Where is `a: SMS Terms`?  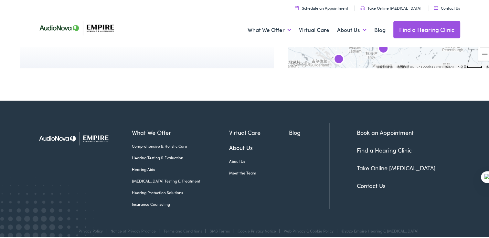
a: SMS Terms is located at coordinates (220, 230).